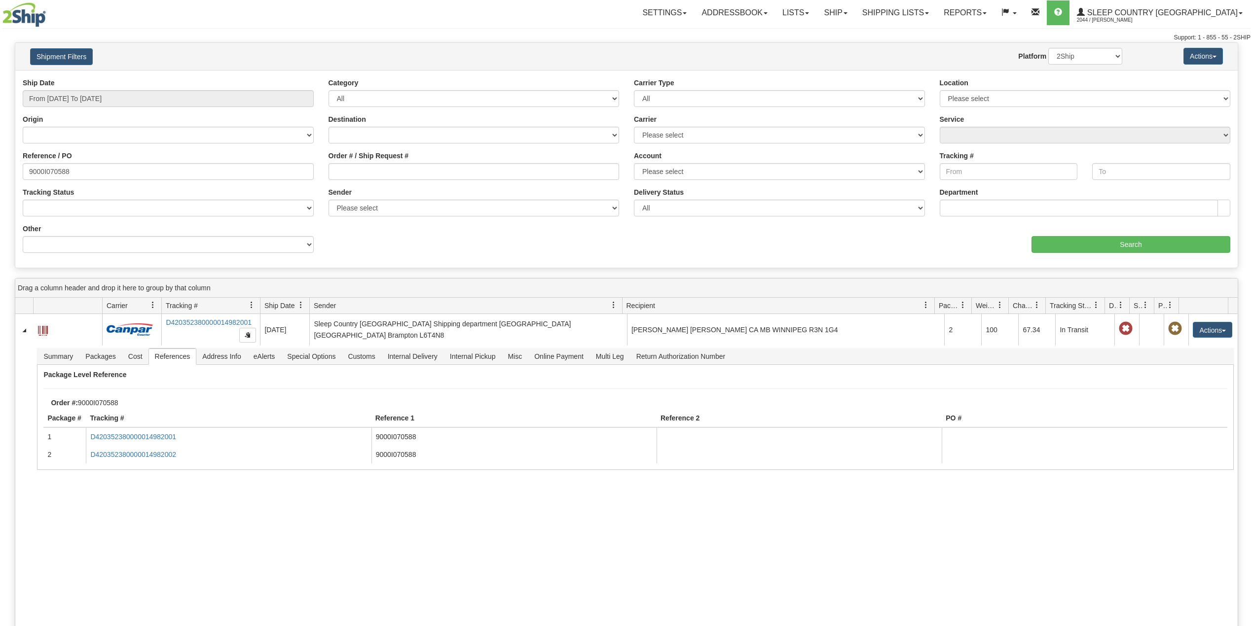  What do you see at coordinates (642, 403) in the screenshot?
I see `div: 9000I070588` at bounding box center [642, 403].